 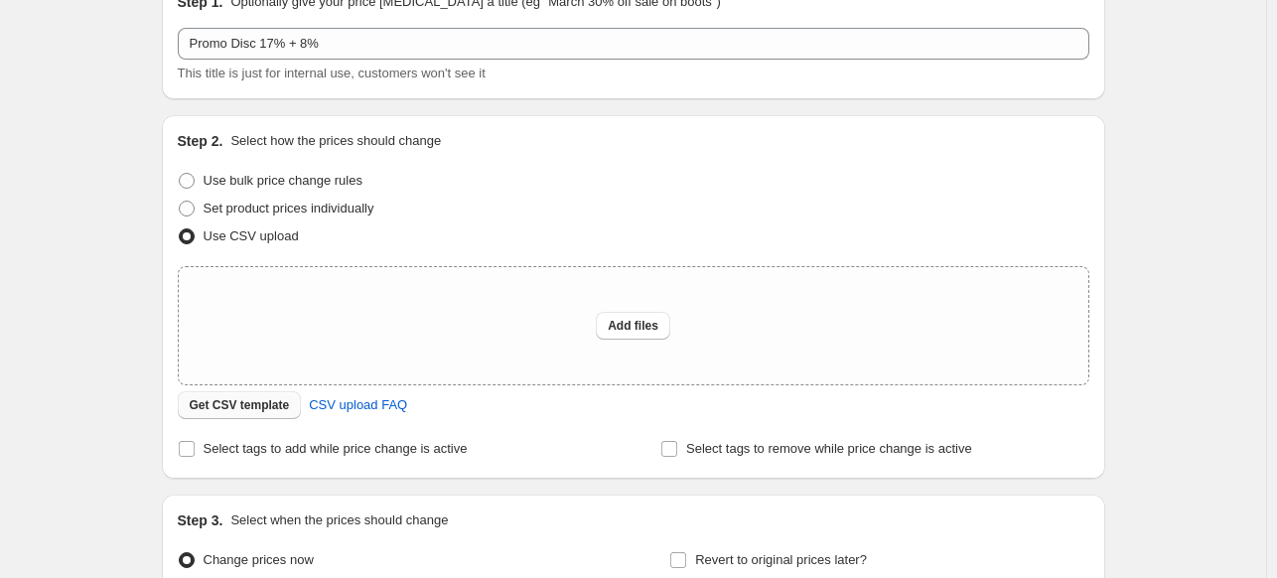 I want to click on span: CSV upload FAQ, so click(x=358, y=405).